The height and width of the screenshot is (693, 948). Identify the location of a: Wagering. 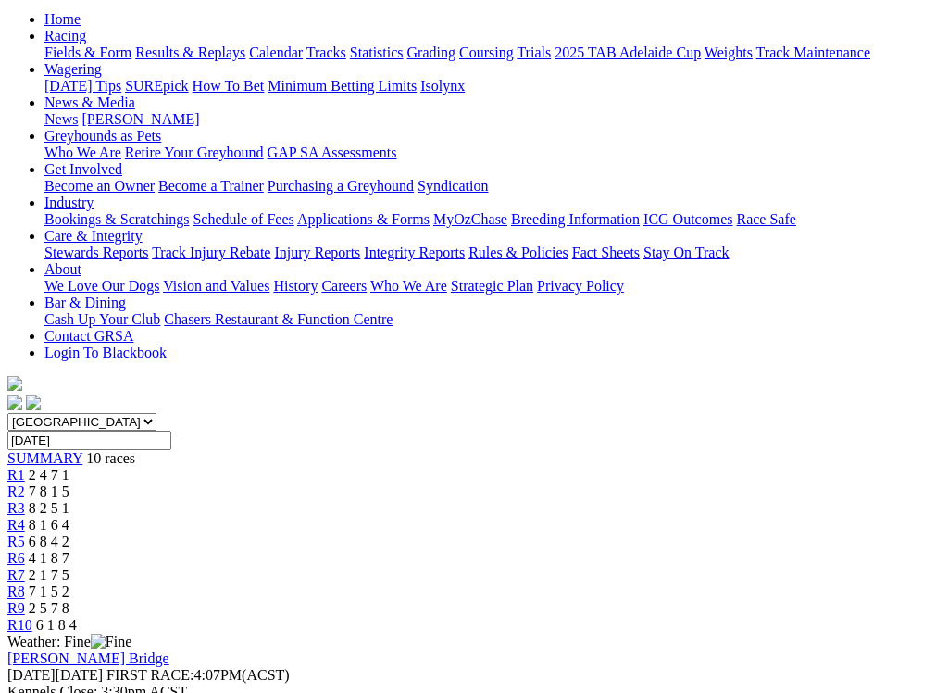
(73, 69).